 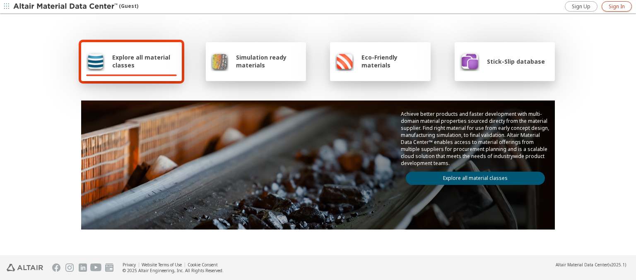 I want to click on a: Privacy, so click(x=129, y=265).